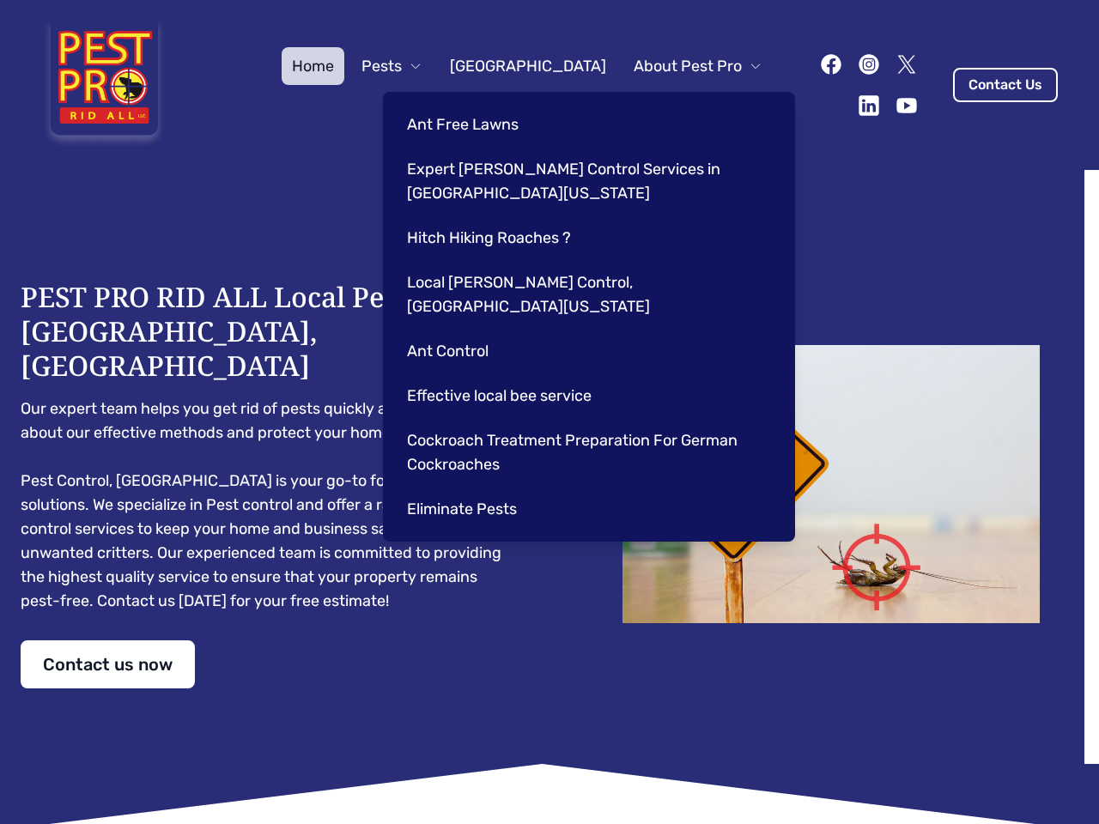 Image resolution: width=1099 pixels, height=824 pixels. Describe the element at coordinates (585, 238) in the screenshot. I see `a: Hitch Hiking Roaches ?` at that location.